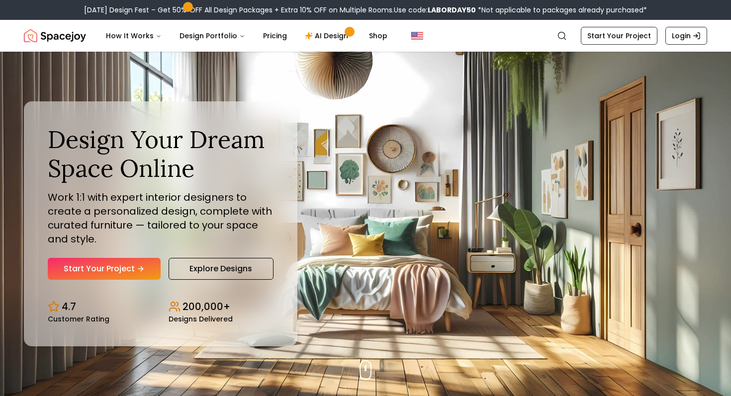 This screenshot has height=396, width=731. Describe the element at coordinates (686, 36) in the screenshot. I see `a: Login` at that location.